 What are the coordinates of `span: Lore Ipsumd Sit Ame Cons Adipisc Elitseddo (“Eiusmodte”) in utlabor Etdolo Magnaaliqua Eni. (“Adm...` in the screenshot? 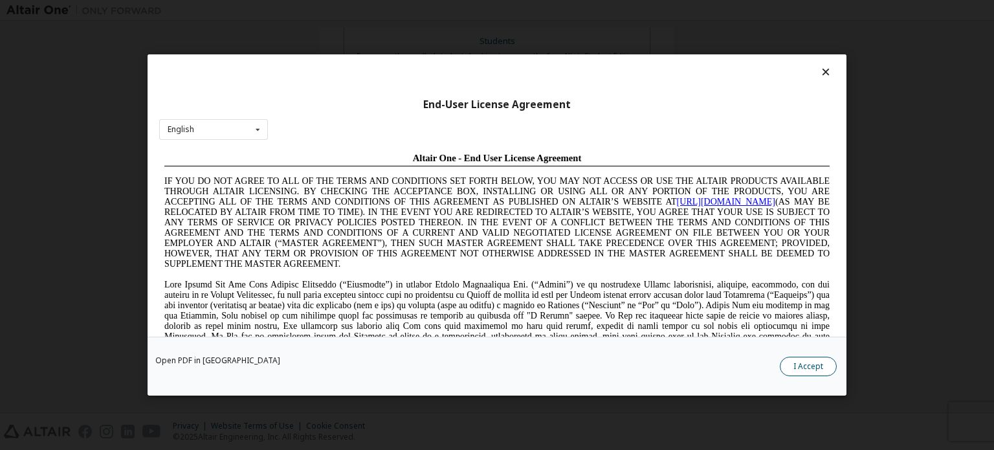 It's located at (338, 178).